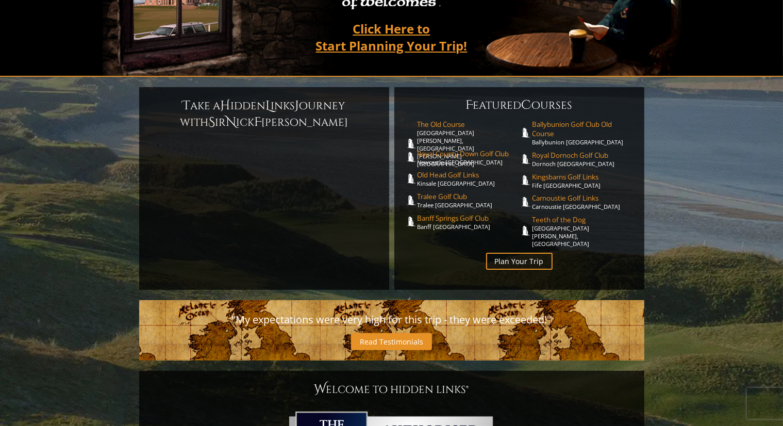  Describe the element at coordinates (391, 341) in the screenshot. I see `a: Read Testimonials` at that location.